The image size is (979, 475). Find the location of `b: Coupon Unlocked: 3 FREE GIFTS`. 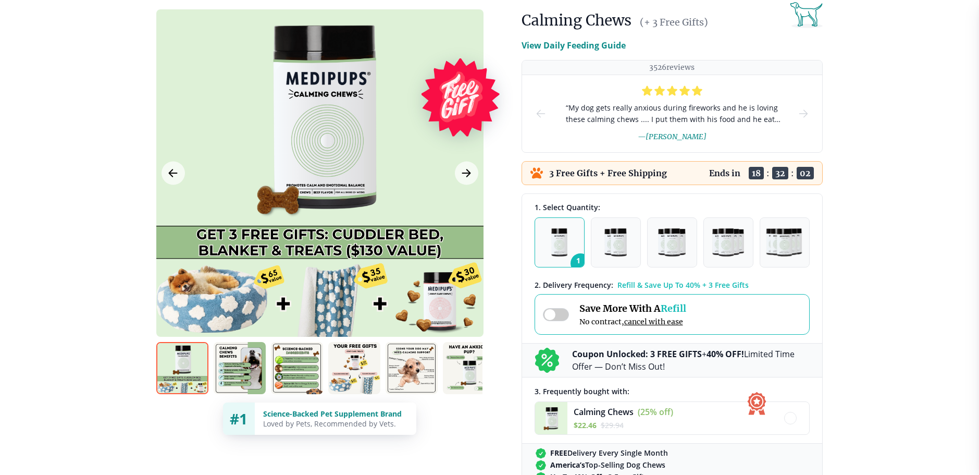

b: Coupon Unlocked: 3 FREE GIFTS is located at coordinates (637, 354).